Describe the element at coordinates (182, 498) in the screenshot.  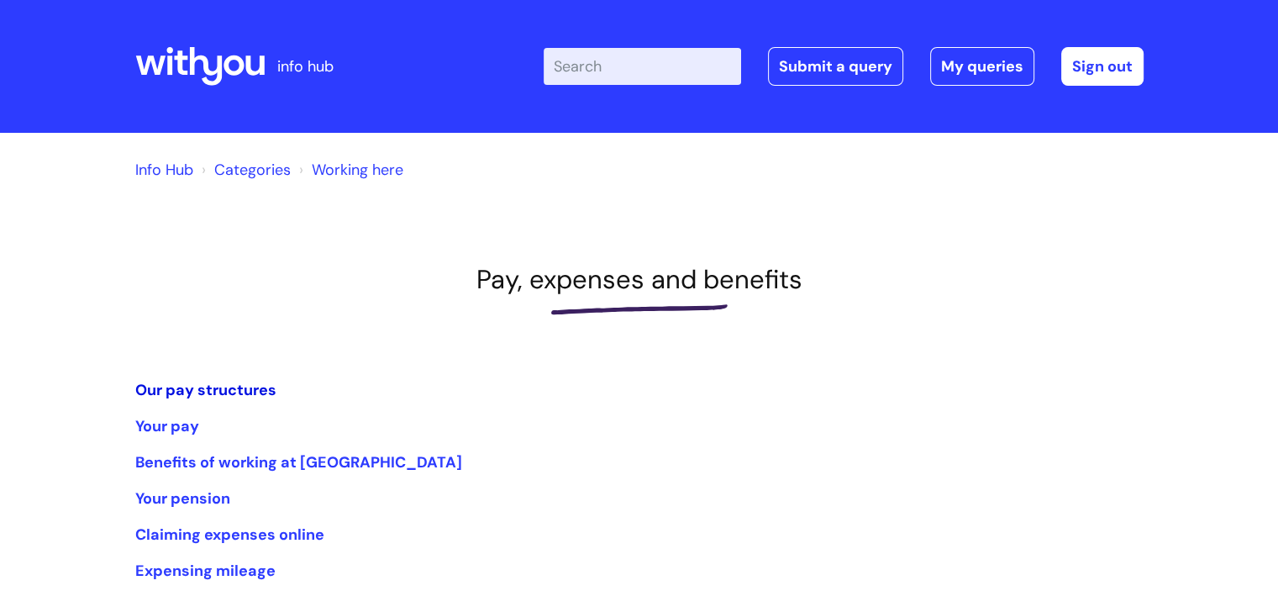
I see `a: Your pension` at that location.